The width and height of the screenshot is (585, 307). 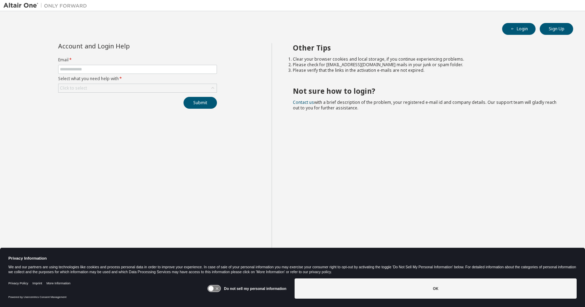 I want to click on li: Clear your browser cookies and local storage, if you continue experiencing problems., so click(x=427, y=59).